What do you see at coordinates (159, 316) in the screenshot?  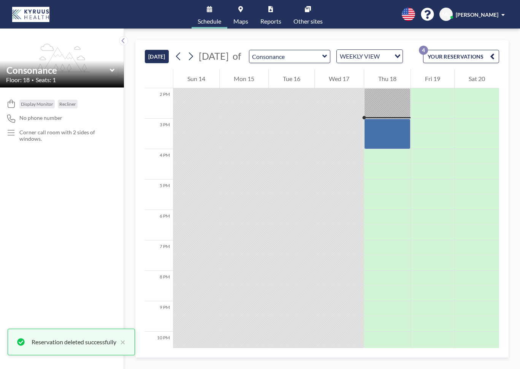 I see `div: 9 PM` at bounding box center [159, 316].